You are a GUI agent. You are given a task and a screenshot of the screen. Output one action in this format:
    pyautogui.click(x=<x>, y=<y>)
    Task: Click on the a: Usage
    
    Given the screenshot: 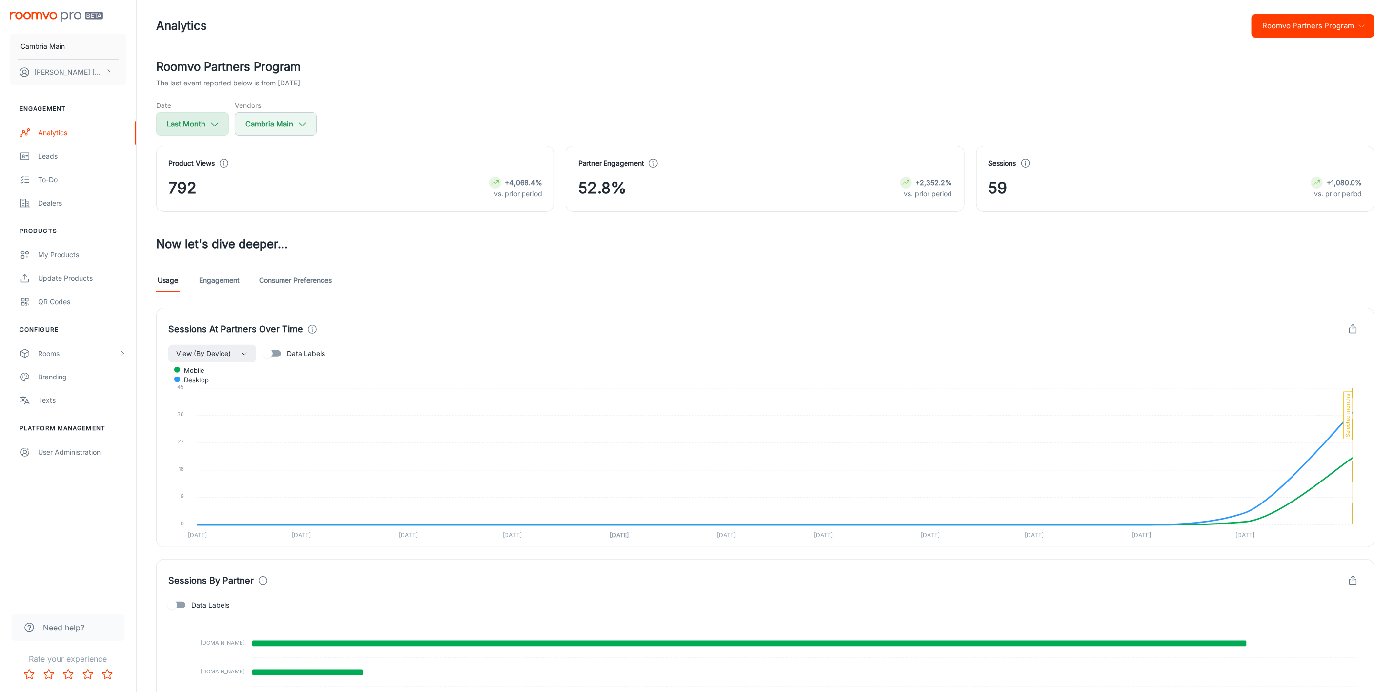 What is the action you would take?
    pyautogui.click(x=168, y=280)
    